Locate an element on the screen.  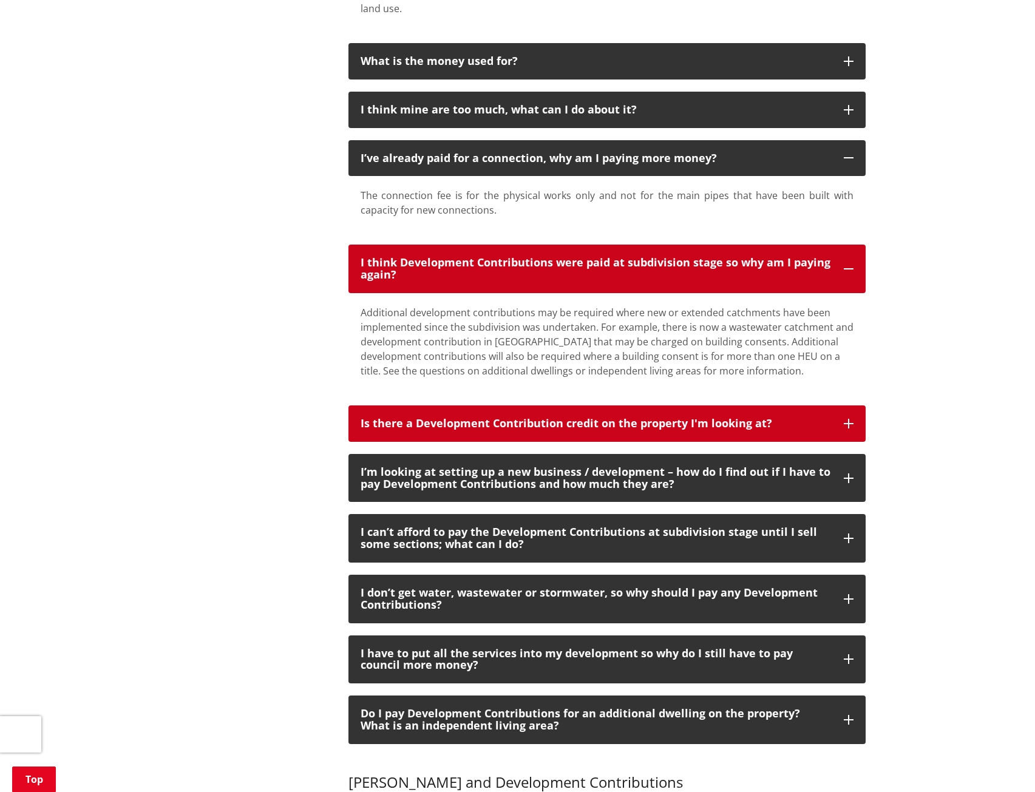
h3: I don’t get water, wastewater or stormwater, so why should I pay any Development Contributions? is located at coordinates (596, 599).